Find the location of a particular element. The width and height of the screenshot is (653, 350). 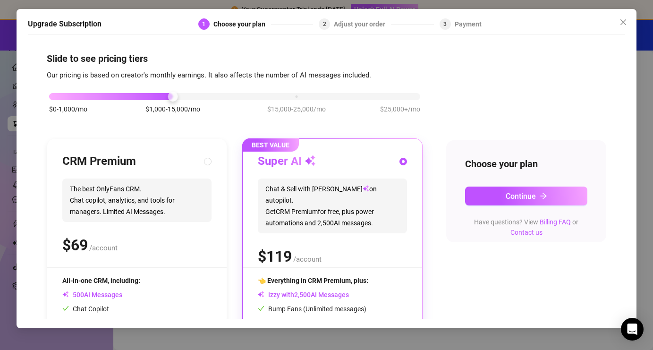

span: 👈 Everything in CRM Premium, plus: is located at coordinates (313, 280).